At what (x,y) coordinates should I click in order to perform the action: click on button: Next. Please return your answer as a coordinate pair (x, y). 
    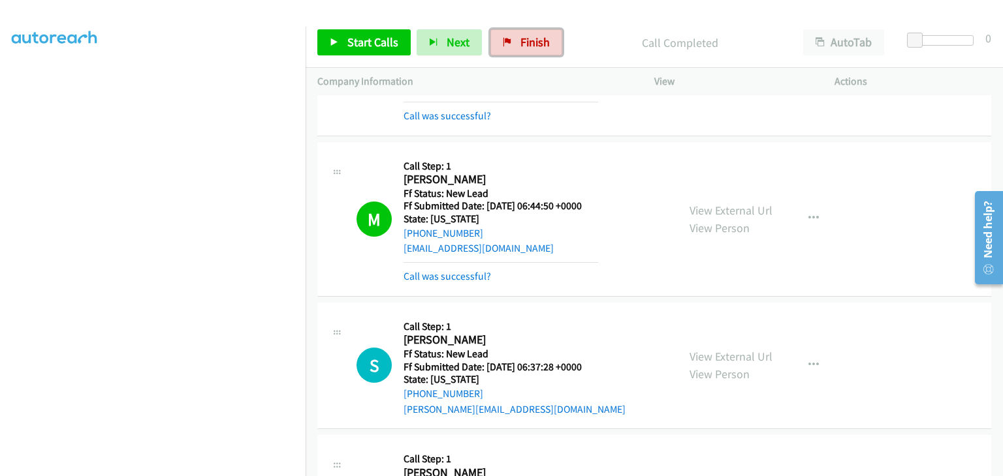
    Looking at the image, I should click on (449, 42).